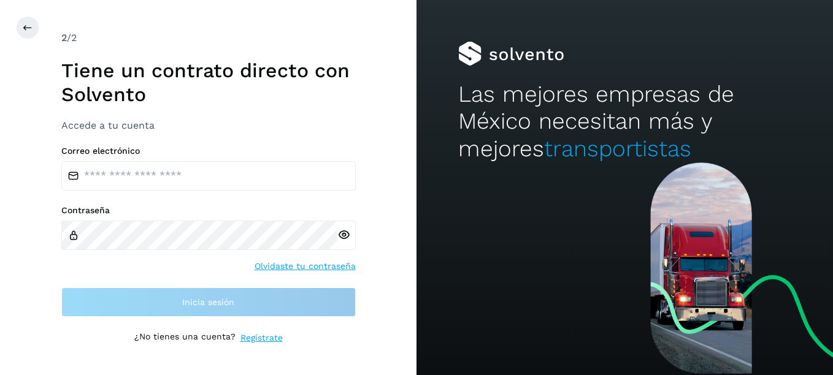  What do you see at coordinates (618, 148) in the screenshot?
I see `span: transportistas` at bounding box center [618, 148].